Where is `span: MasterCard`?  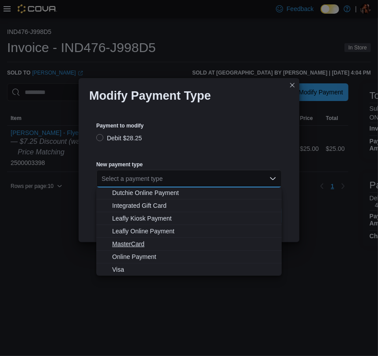 span: MasterCard is located at coordinates (194, 244).